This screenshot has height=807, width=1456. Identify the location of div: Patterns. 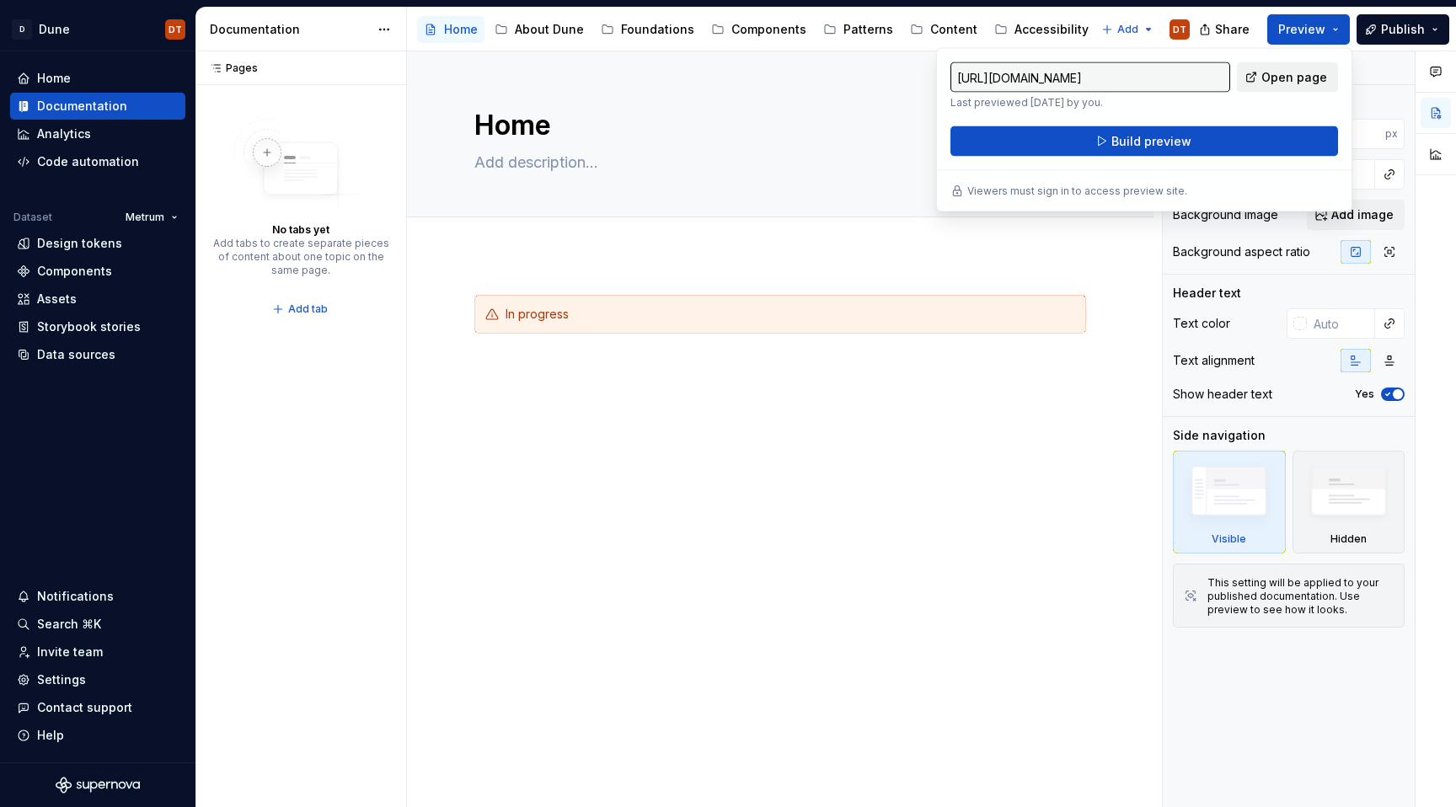
(868, 29).